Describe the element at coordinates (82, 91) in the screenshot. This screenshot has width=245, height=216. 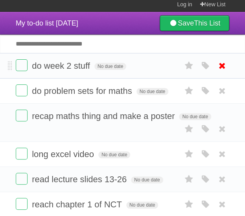
I see `span: do problem sets for maths` at that location.